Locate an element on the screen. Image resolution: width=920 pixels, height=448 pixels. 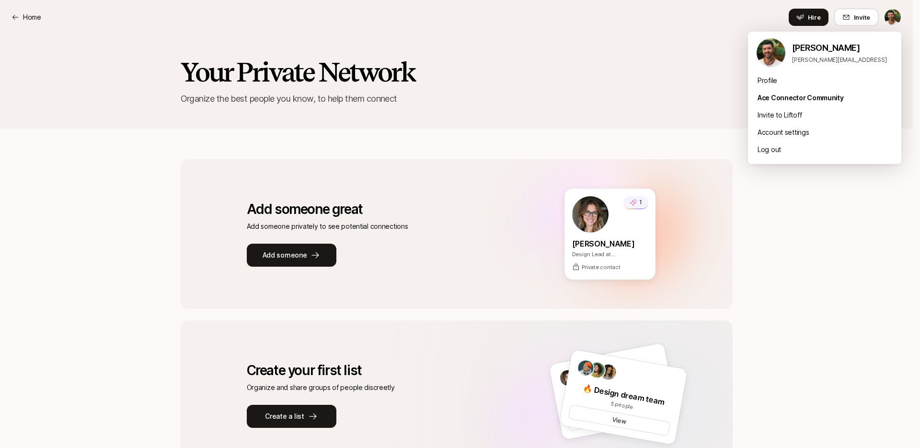
div: Invite to Liftoff is located at coordinates (825, 115).